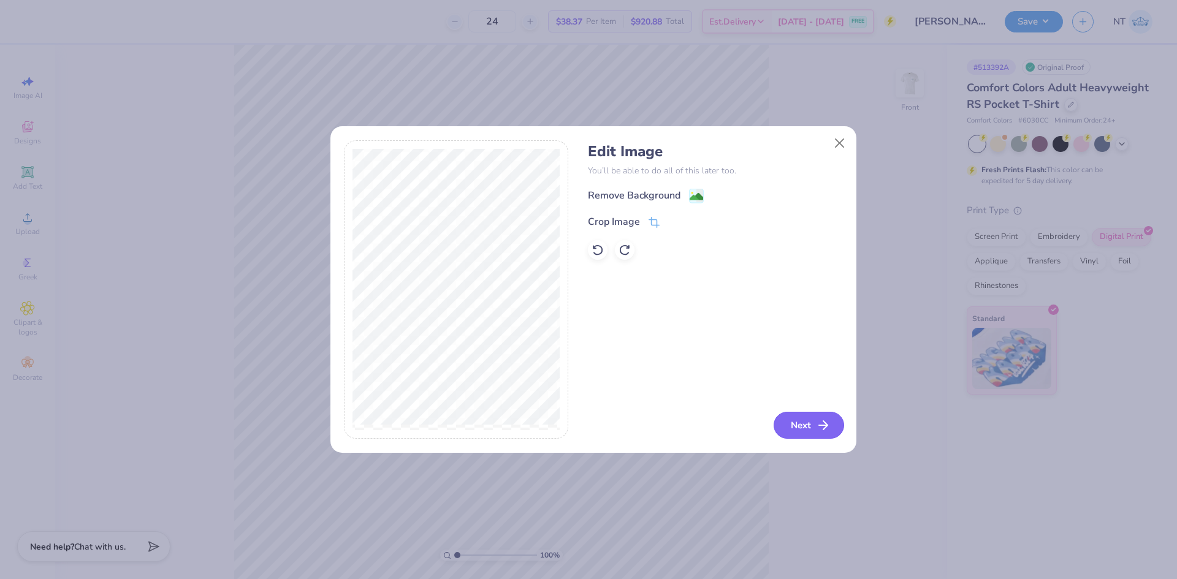 This screenshot has width=1177, height=579. What do you see at coordinates (634, 196) in the screenshot?
I see `div: Remove Background` at bounding box center [634, 196].